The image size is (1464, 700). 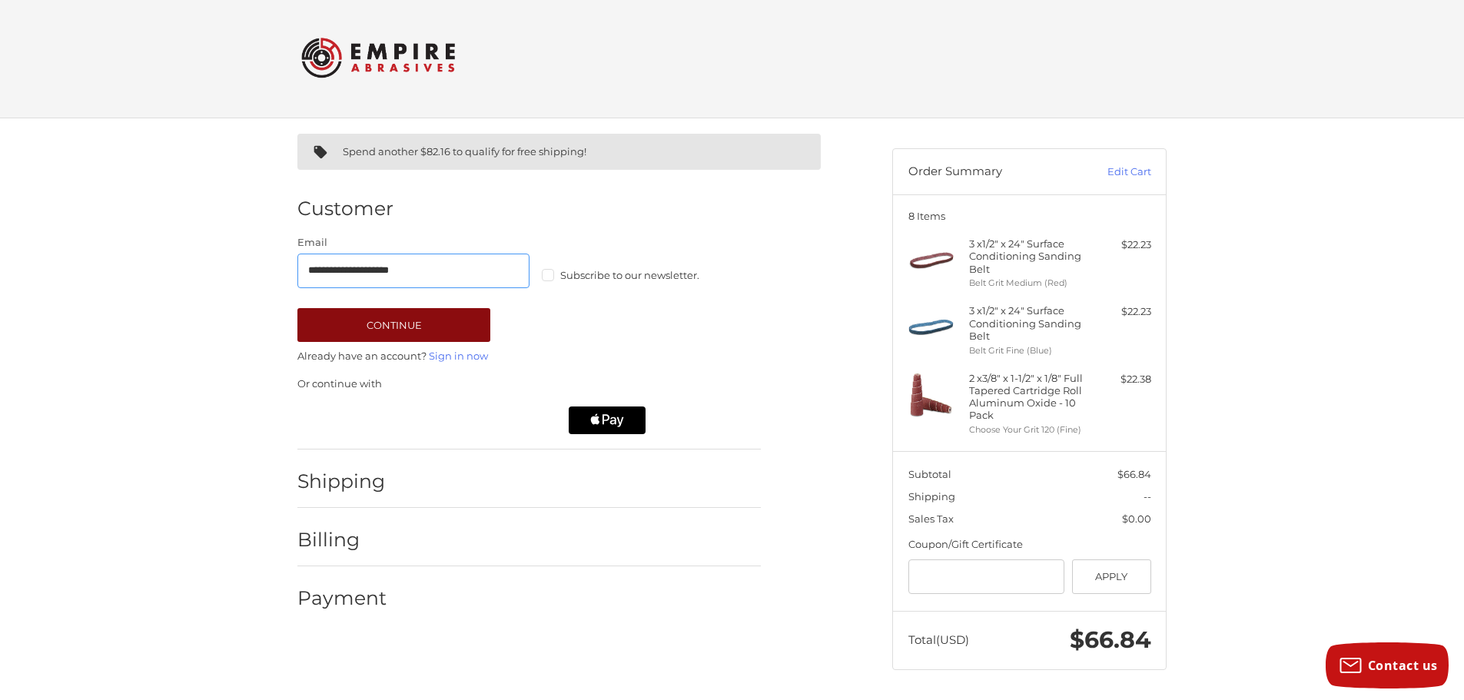 What do you see at coordinates (529, 384) in the screenshot?
I see `p: Or continue with` at bounding box center [529, 384].